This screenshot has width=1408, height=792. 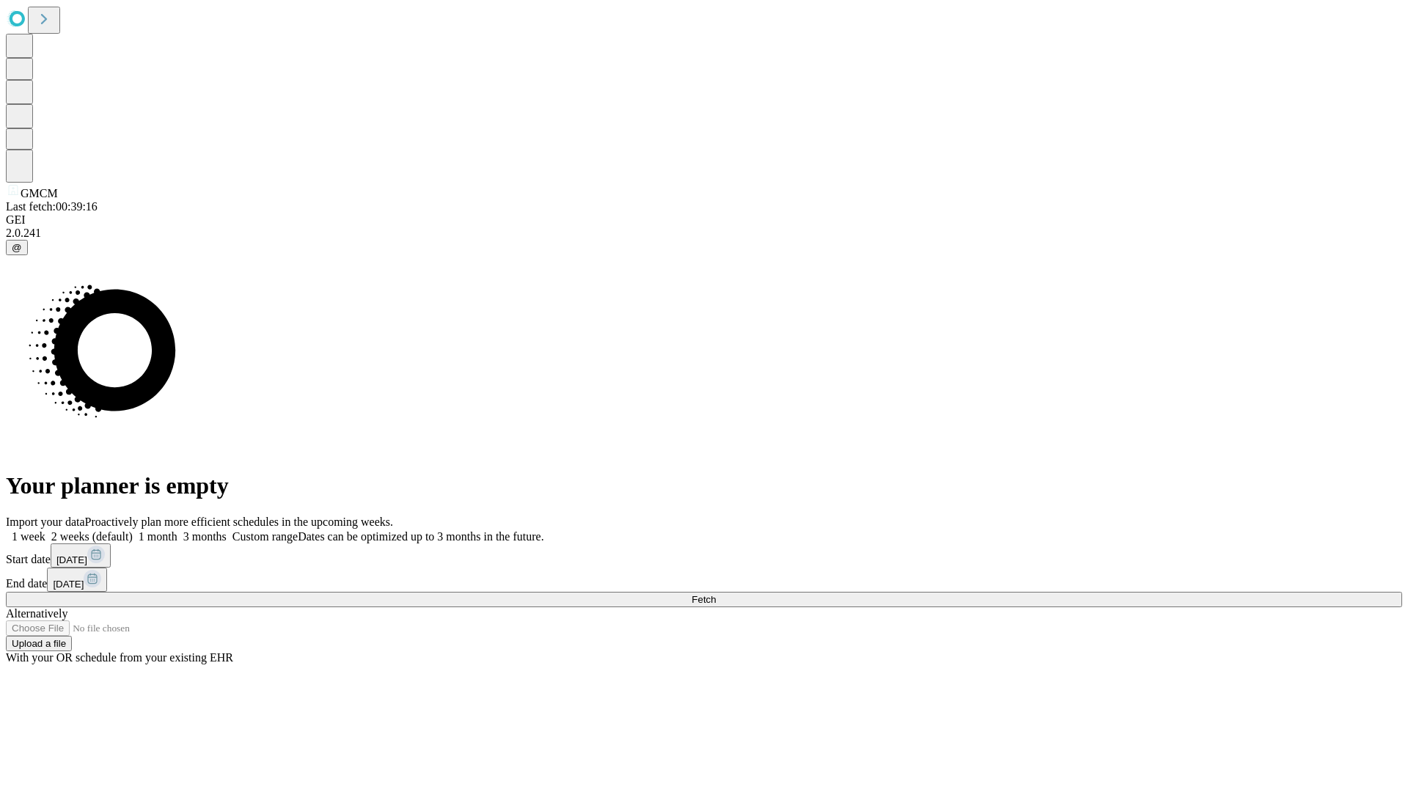 I want to click on span: 3 months, so click(x=205, y=536).